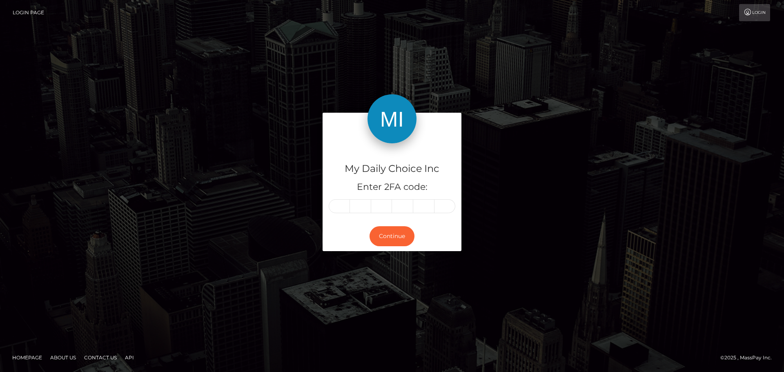 The height and width of the screenshot is (372, 784). What do you see at coordinates (392, 169) in the screenshot?
I see `h4: My Daily Choice Inc` at bounding box center [392, 169].